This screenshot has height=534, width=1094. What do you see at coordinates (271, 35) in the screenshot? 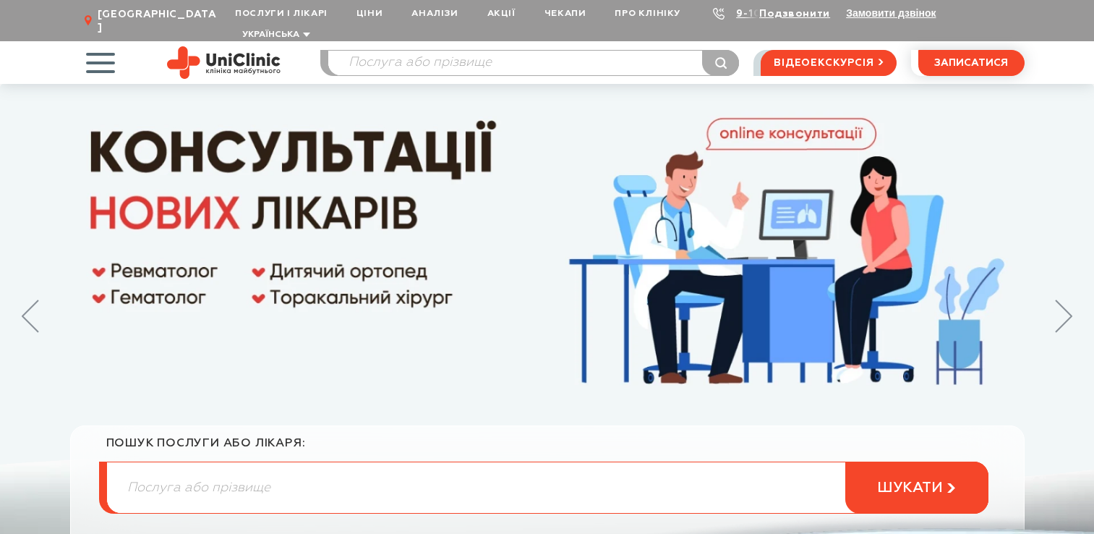
I see `span: Українська` at bounding box center [271, 35].